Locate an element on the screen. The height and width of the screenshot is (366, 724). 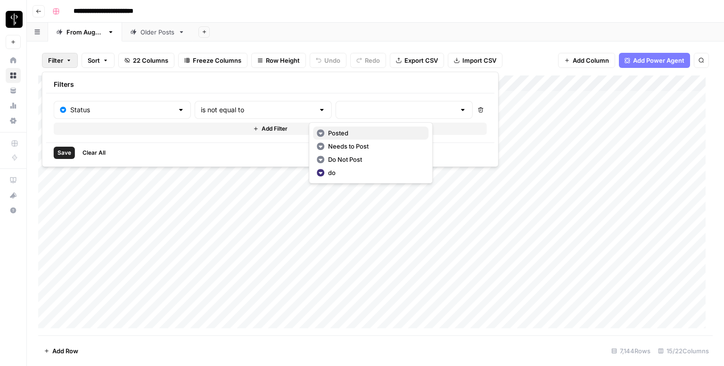
span: Posted is located at coordinates (374, 133).